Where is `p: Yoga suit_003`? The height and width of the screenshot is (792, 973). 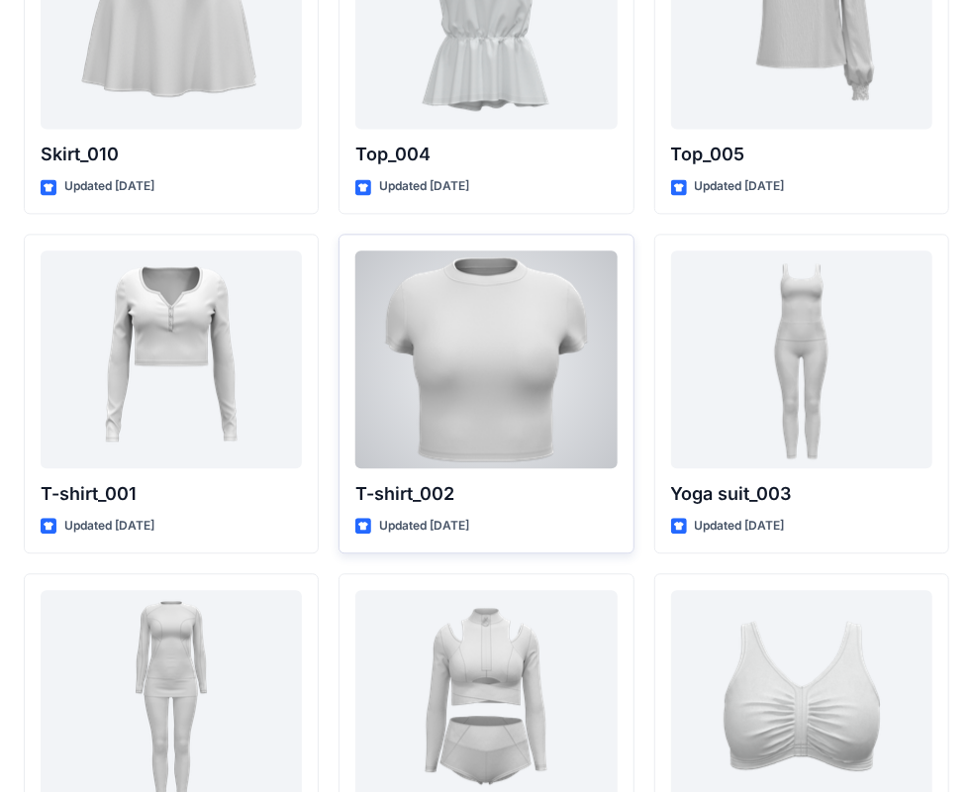
p: Yoga suit_003 is located at coordinates (802, 494).